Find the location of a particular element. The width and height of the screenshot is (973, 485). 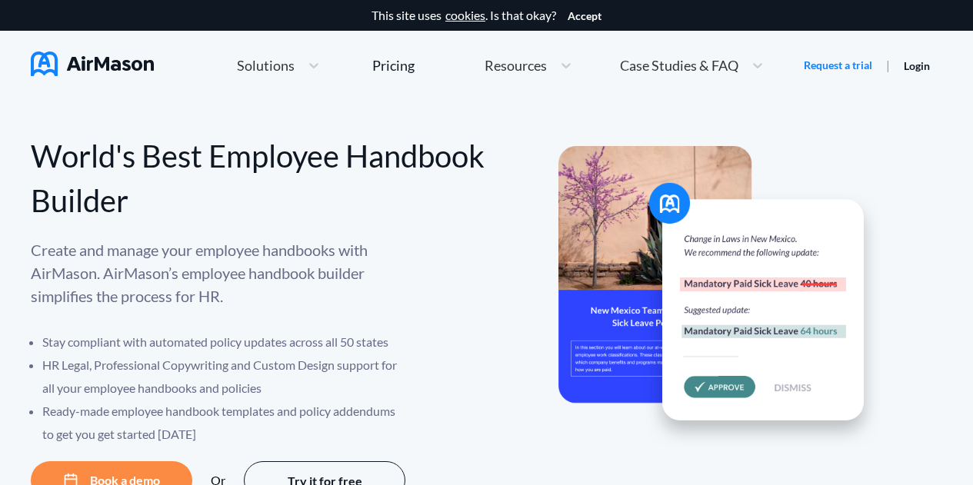

a: Request a trial is located at coordinates (837, 65).